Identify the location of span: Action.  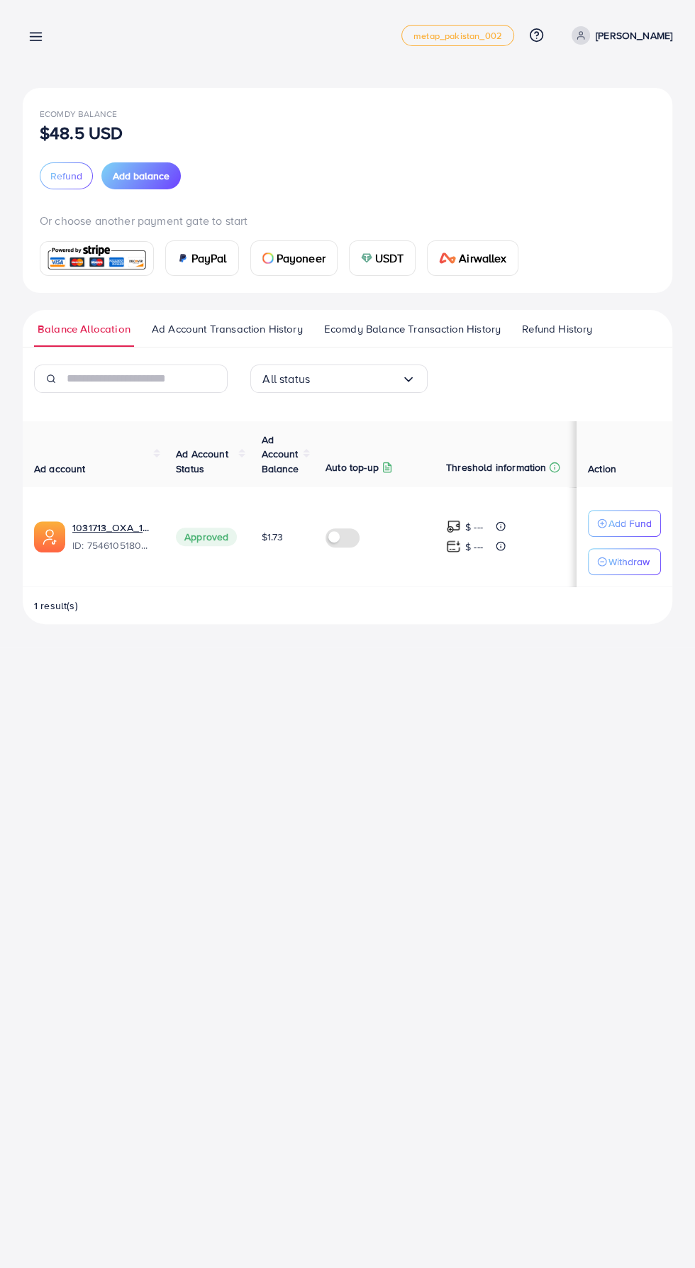
(602, 469).